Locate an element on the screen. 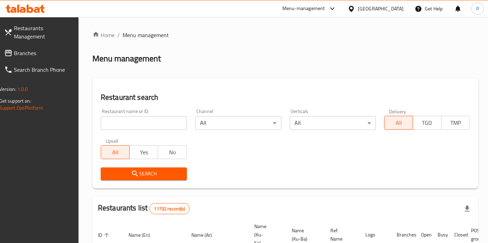 Image resolution: width=488 pixels, height=243 pixels. span: Search Branch Phone is located at coordinates (43, 70).